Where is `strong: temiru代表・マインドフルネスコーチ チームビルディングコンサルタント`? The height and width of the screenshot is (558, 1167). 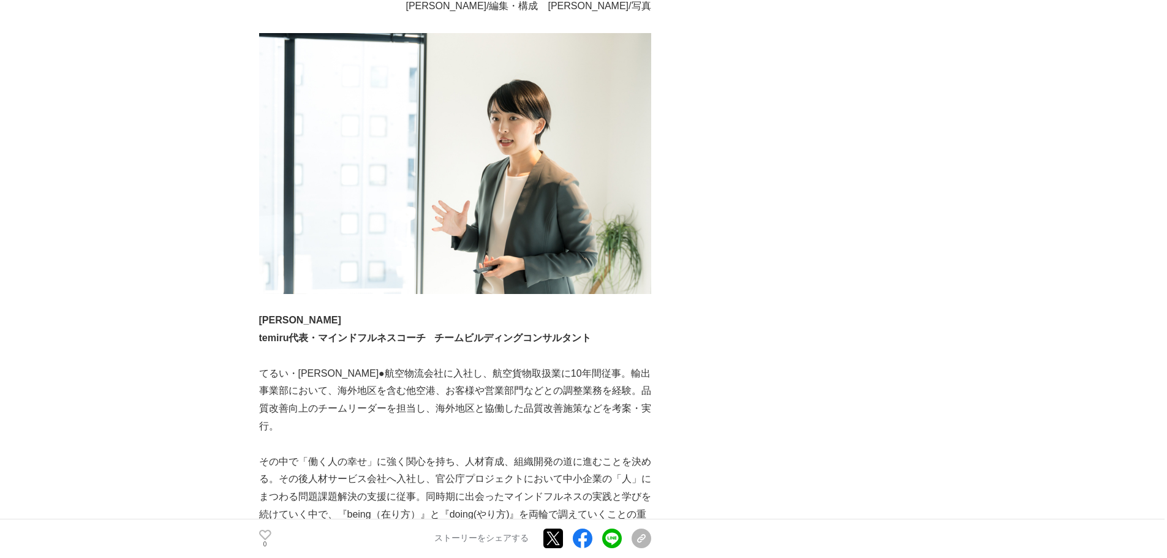 strong: temiru代表・マインドフルネスコーチ チームビルディングコンサルタント is located at coordinates (425, 337).